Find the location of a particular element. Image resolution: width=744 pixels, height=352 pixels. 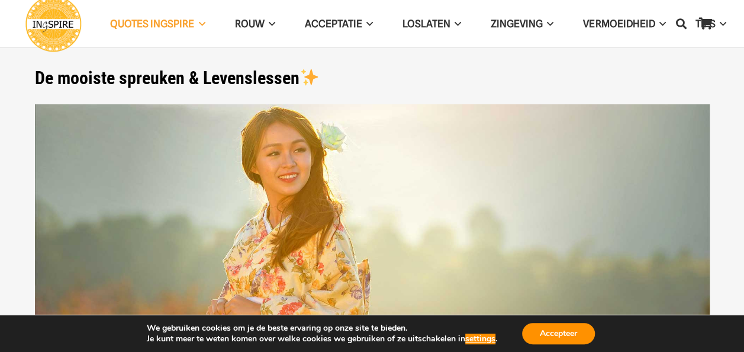

h1: De mooiste spreuken & Levenslessen is located at coordinates (372, 78).